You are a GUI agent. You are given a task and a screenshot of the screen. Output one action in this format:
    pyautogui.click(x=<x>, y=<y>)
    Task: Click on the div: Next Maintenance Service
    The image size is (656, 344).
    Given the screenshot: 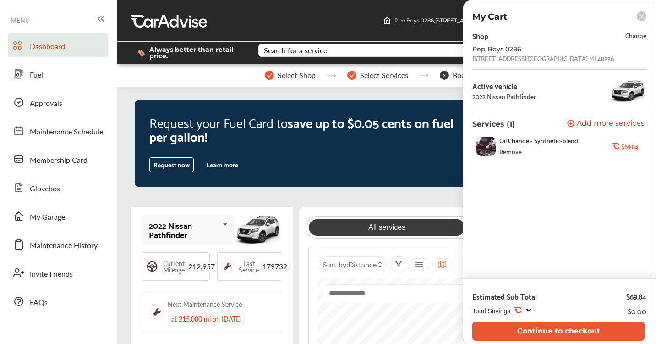 What is the action you would take?
    pyautogui.click(x=205, y=304)
    